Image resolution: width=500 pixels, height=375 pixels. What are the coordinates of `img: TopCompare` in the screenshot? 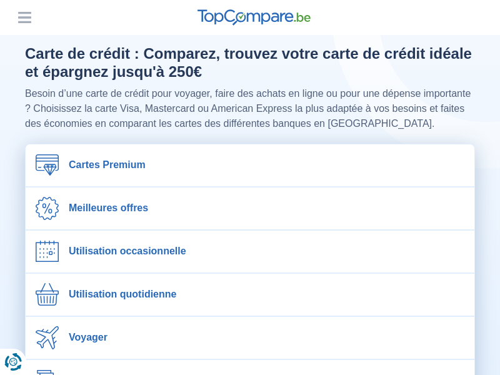 It's located at (254, 18).